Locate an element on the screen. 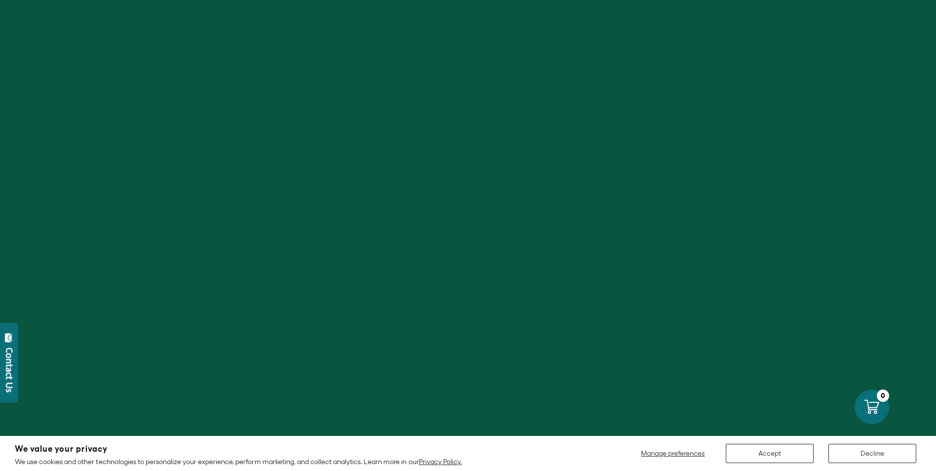  div: 0 is located at coordinates (883, 395).